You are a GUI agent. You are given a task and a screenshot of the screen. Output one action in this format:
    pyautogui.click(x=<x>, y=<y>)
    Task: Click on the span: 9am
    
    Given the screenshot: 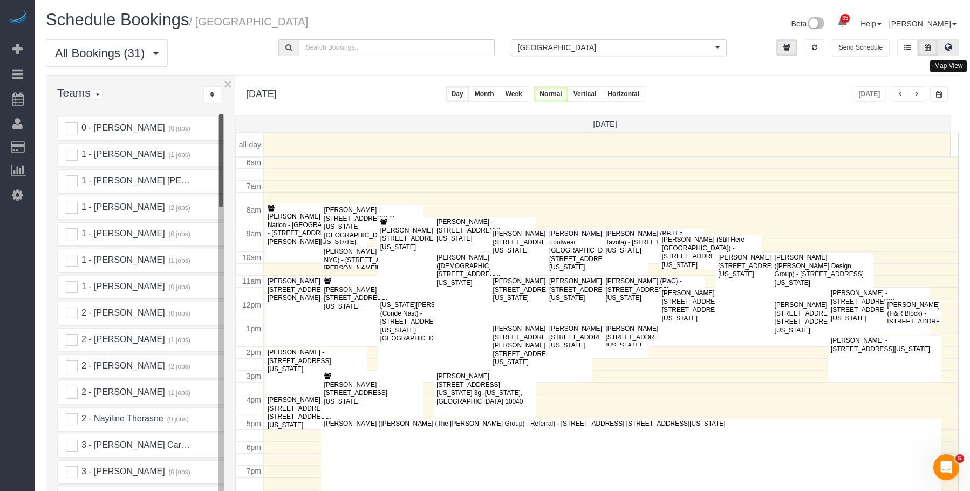 What is the action you would take?
    pyautogui.click(x=254, y=234)
    